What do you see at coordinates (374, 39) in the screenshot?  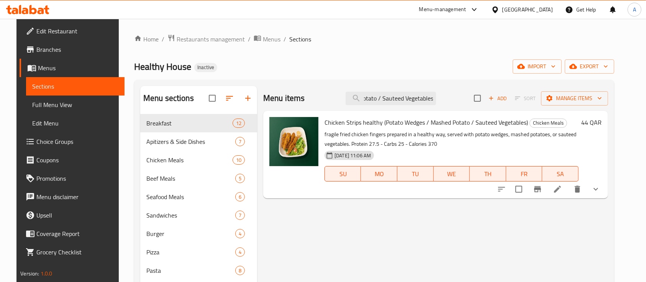 I see `nav: breadcrumb` at bounding box center [374, 39].